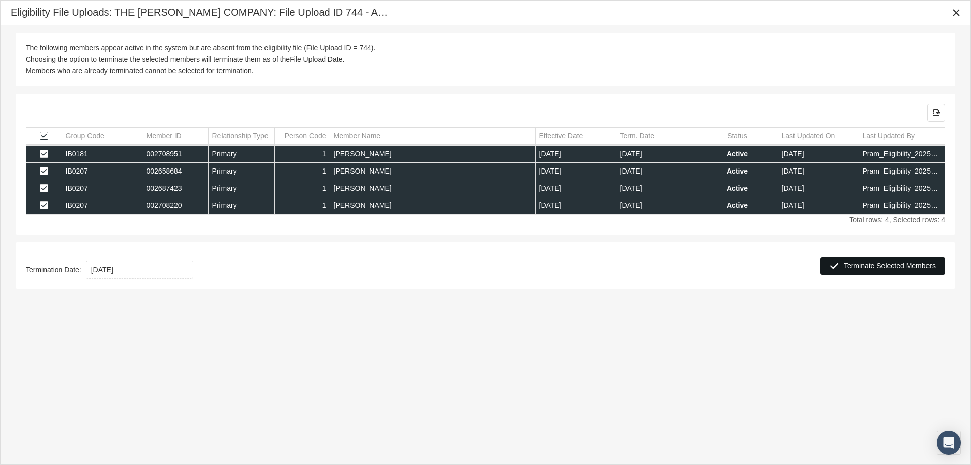 The image size is (971, 465). What do you see at coordinates (902, 154) in the screenshot?
I see `td: Pram_Eligibility_202507090746.txt` at bounding box center [902, 154].